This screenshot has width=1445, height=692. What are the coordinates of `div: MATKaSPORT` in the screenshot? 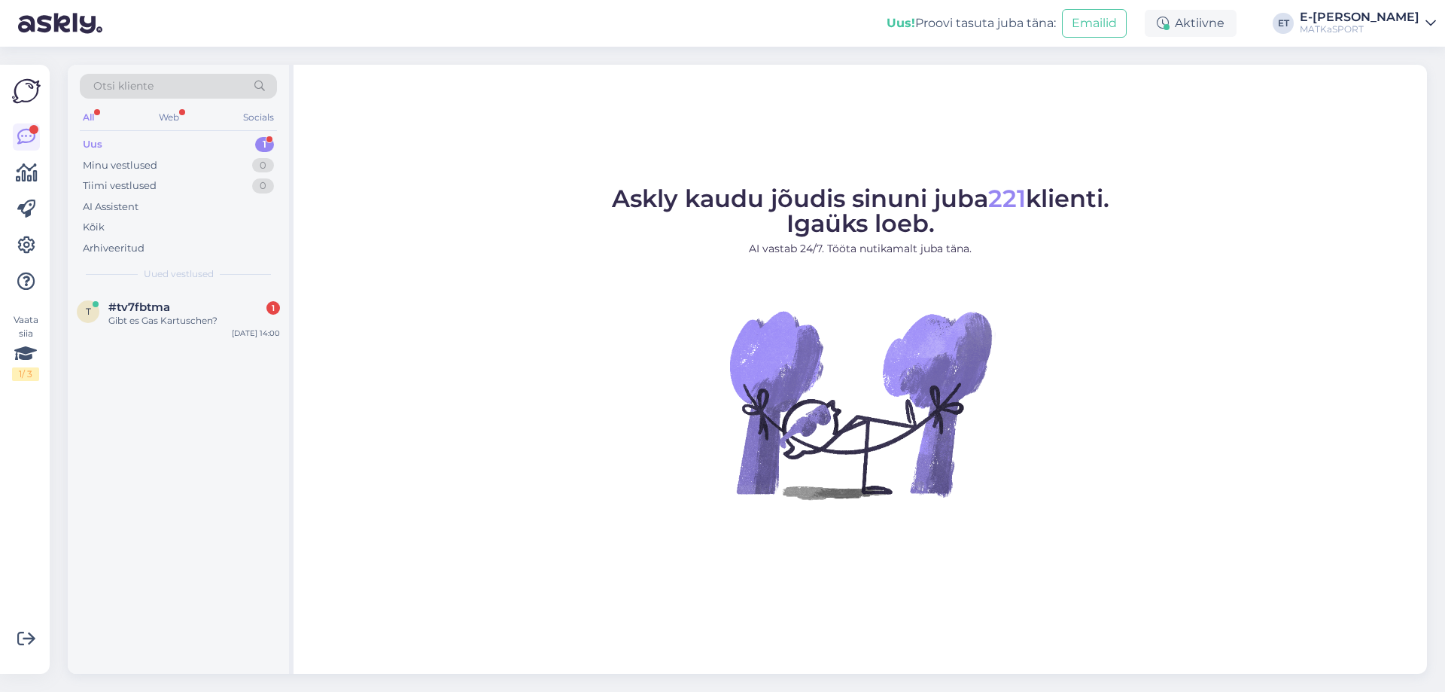 It's located at (1359, 29).